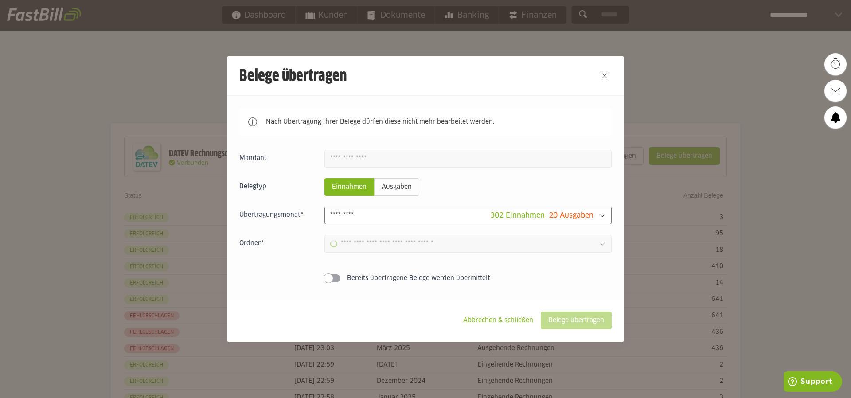 The image size is (851, 398). Describe the element at coordinates (571, 215) in the screenshot. I see `span: 20 Ausgaben` at that location.